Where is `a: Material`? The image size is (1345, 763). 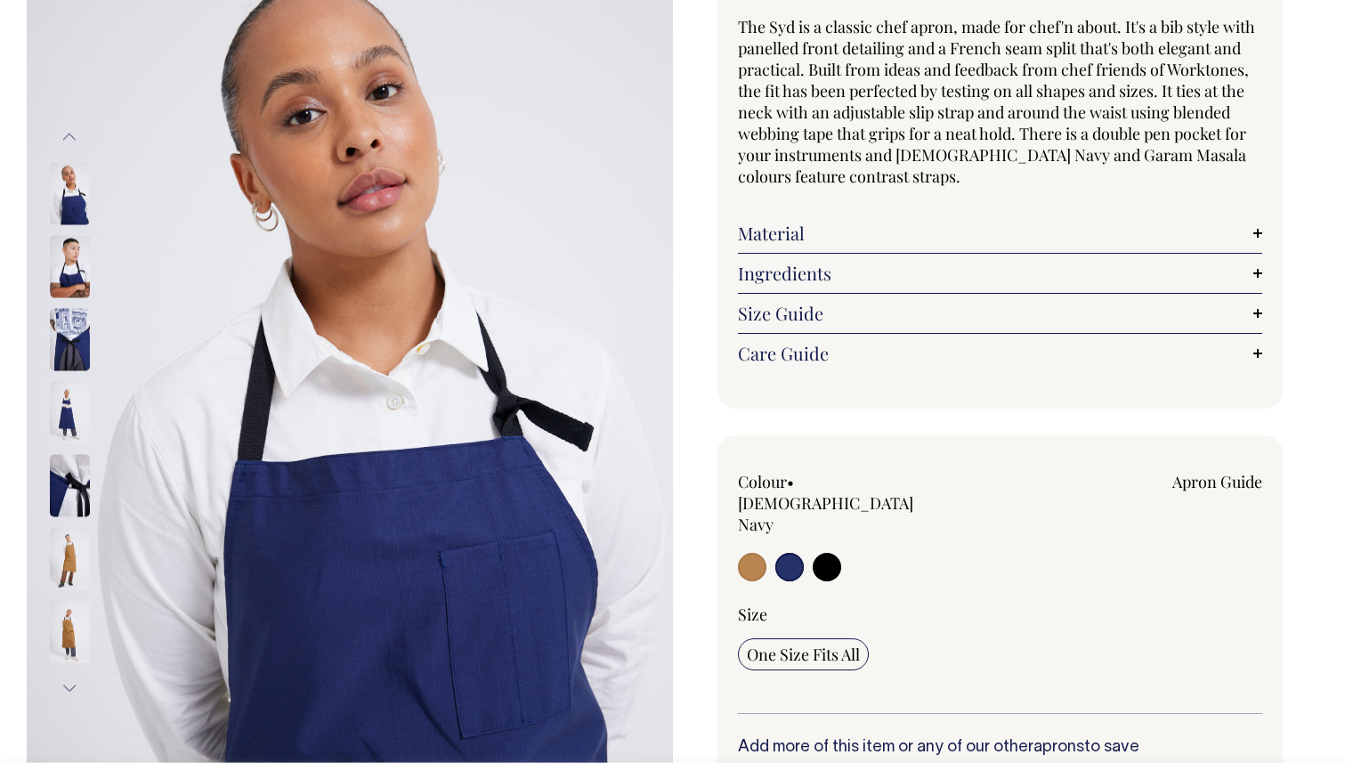 a: Material is located at coordinates (1000, 233).